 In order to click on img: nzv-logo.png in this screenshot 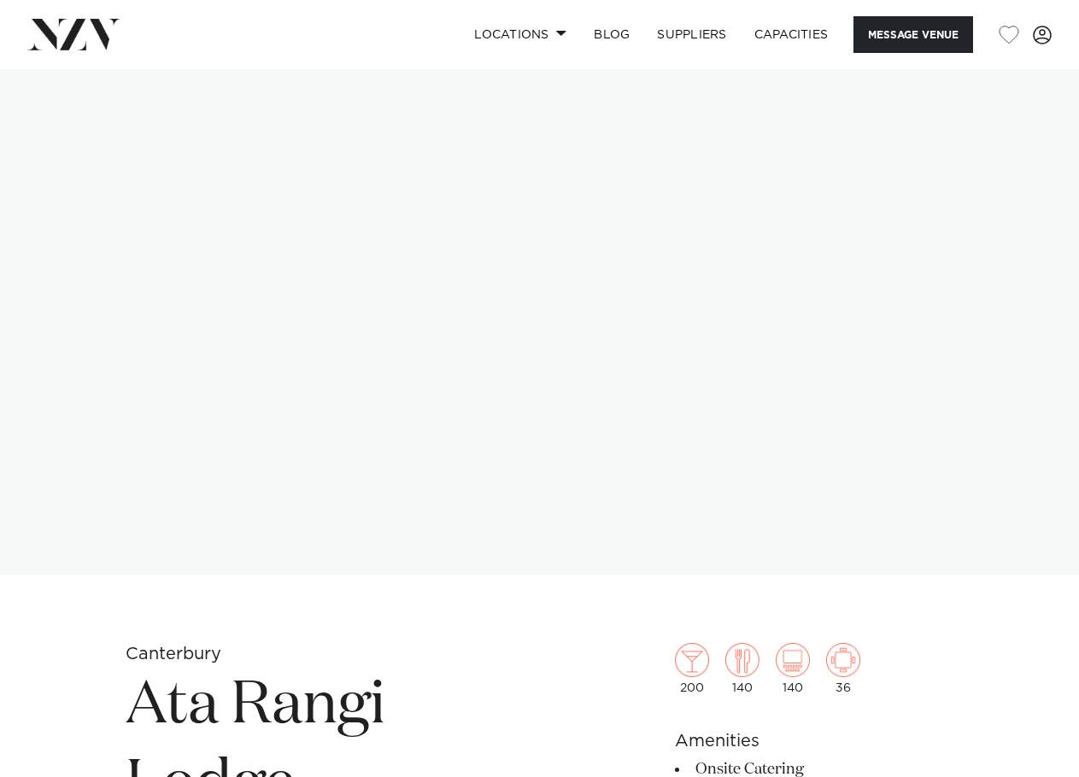, I will do `click(73, 34)`.